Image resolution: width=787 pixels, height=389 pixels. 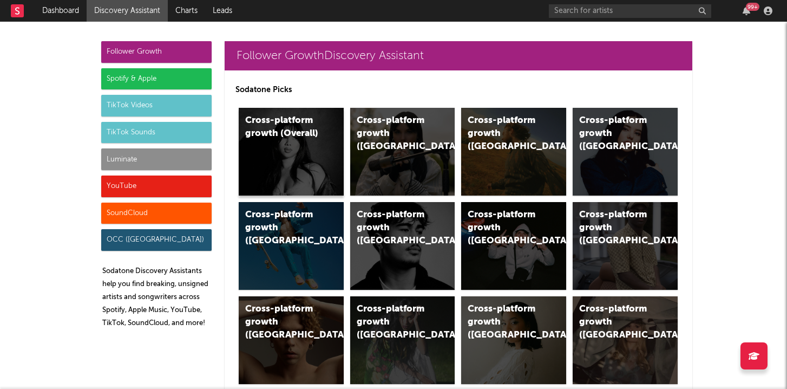 What do you see at coordinates (156, 159) in the screenshot?
I see `div: Luminate` at bounding box center [156, 159].